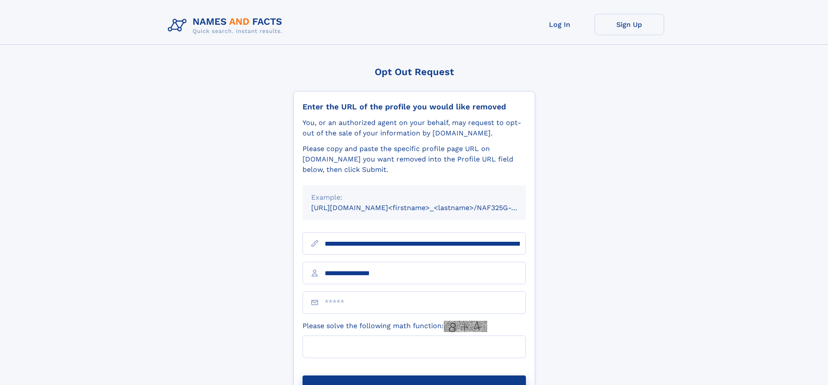 The height and width of the screenshot is (385, 828). Describe the element at coordinates (414, 107) in the screenshot. I see `div: Enter the URL of the profile you would like removed` at that location.